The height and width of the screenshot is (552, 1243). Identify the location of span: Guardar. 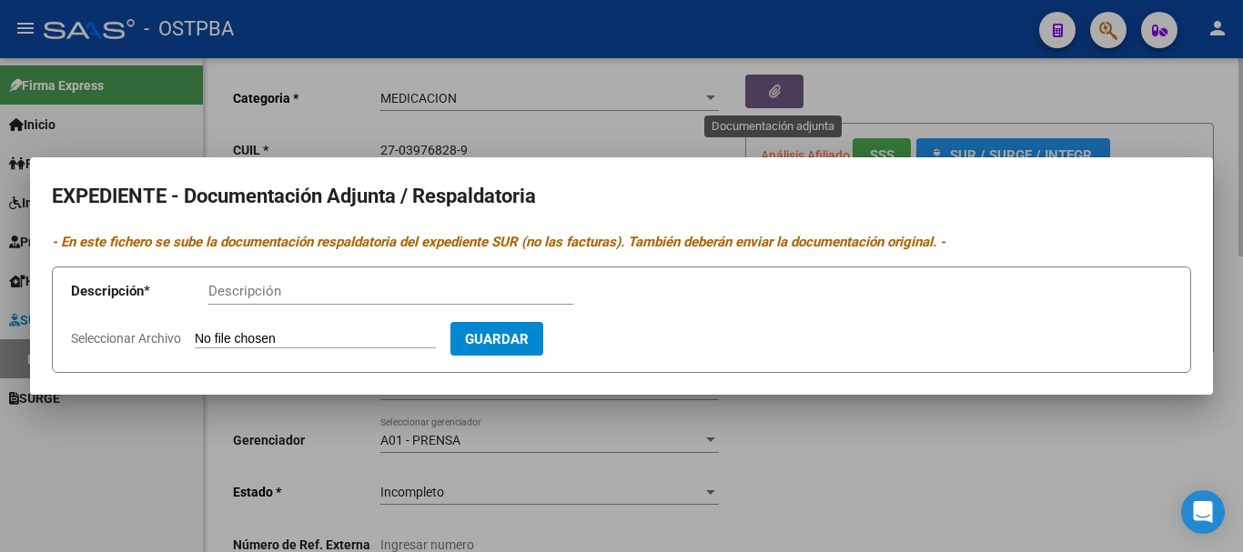
(497, 339).